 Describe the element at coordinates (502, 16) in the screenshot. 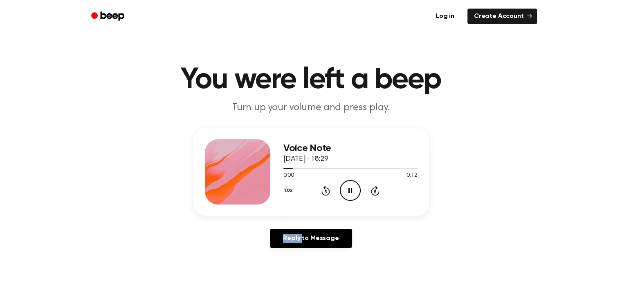

I see `a: Create Account` at that location.